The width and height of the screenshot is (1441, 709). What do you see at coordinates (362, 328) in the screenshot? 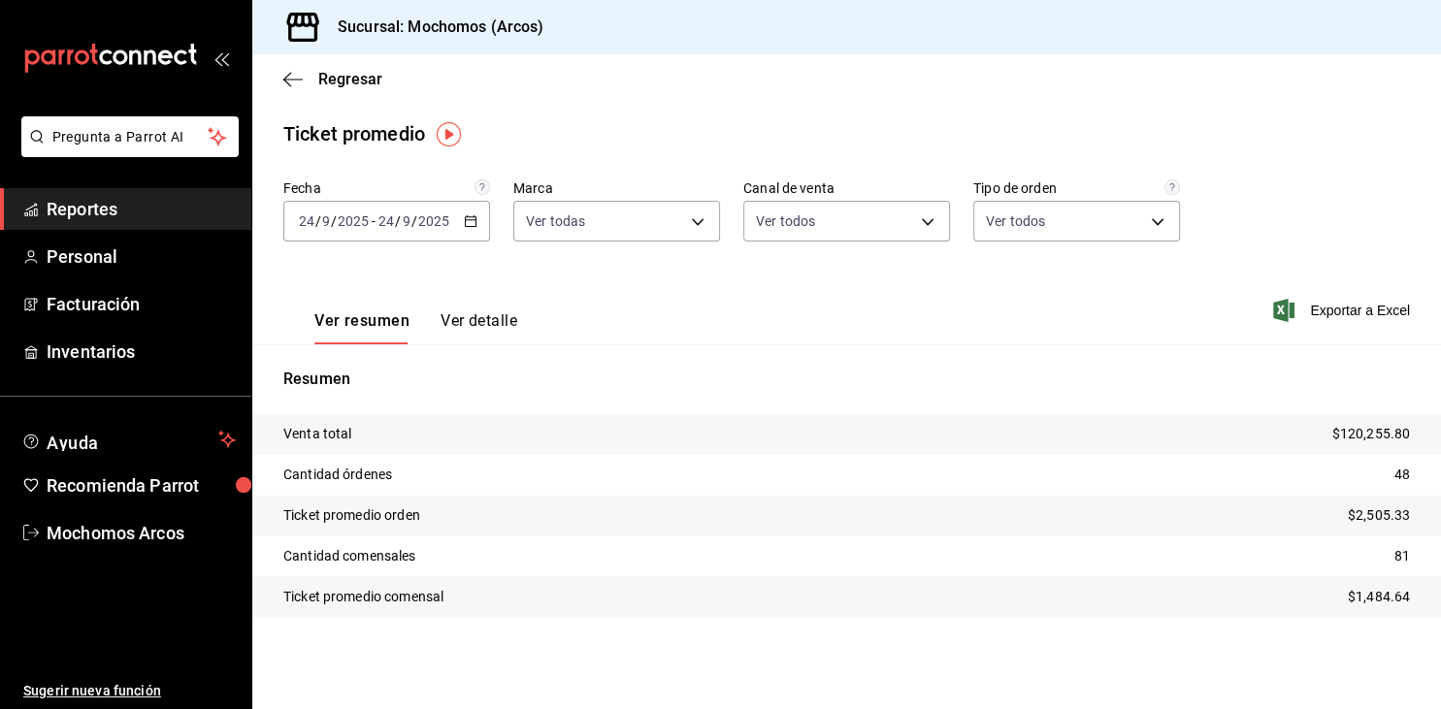
I see `button: Ver resumen` at bounding box center [362, 328].